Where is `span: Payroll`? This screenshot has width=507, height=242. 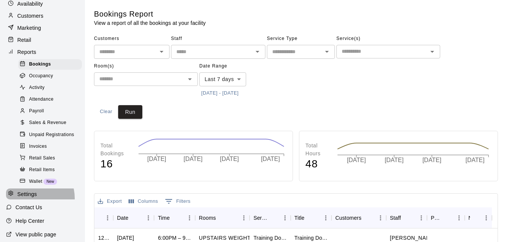 span: Payroll is located at coordinates (36, 111).